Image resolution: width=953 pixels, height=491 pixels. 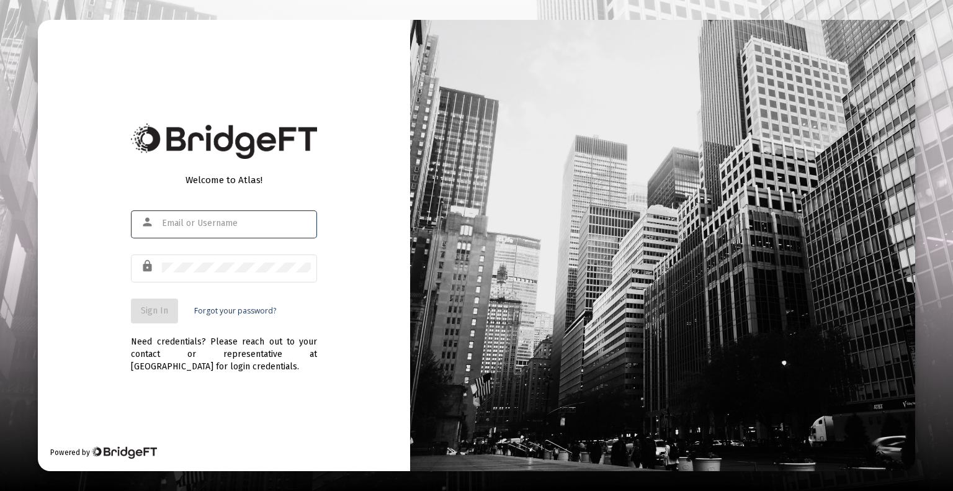 What do you see at coordinates (224, 180) in the screenshot?
I see `div: Welcome to Atlas!` at bounding box center [224, 180].